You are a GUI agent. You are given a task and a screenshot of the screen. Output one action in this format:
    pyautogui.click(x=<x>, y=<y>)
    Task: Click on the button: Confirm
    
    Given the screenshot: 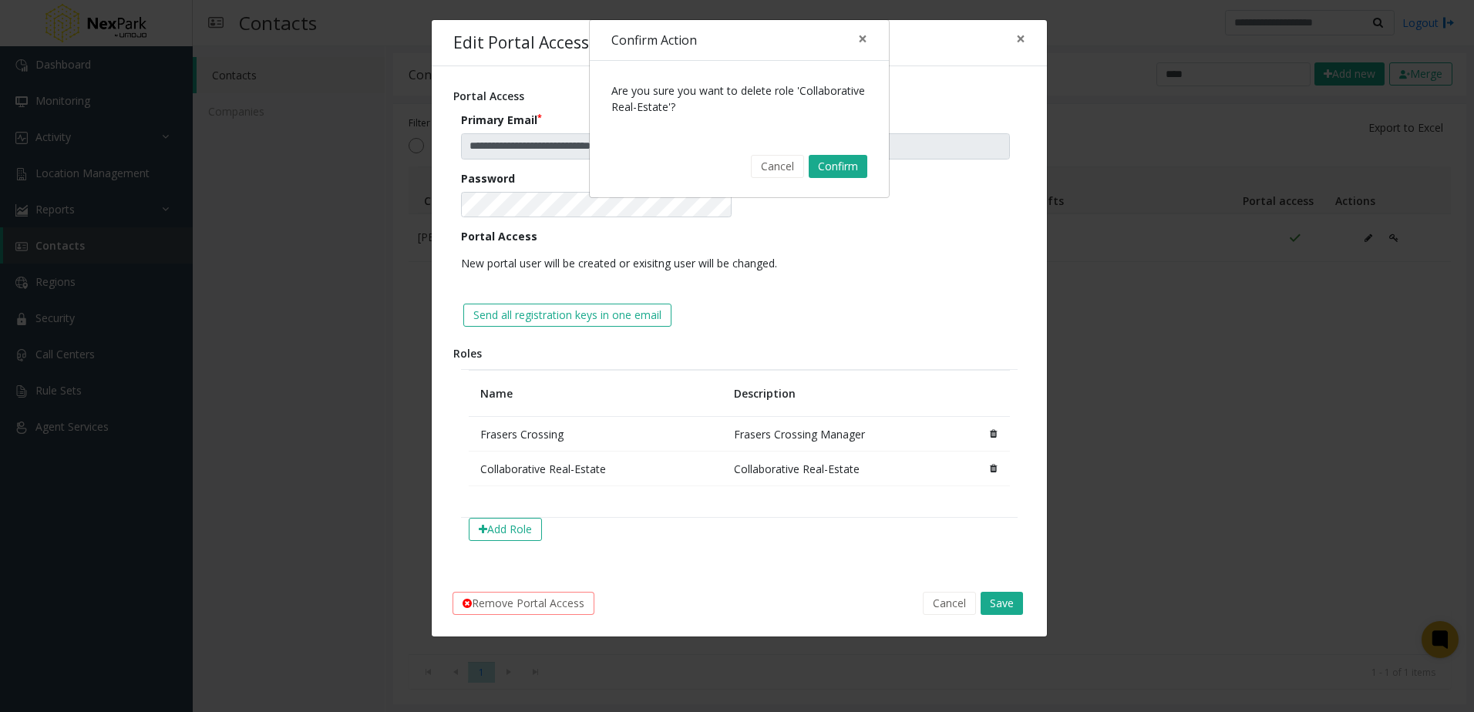 What is the action you would take?
    pyautogui.click(x=838, y=167)
    